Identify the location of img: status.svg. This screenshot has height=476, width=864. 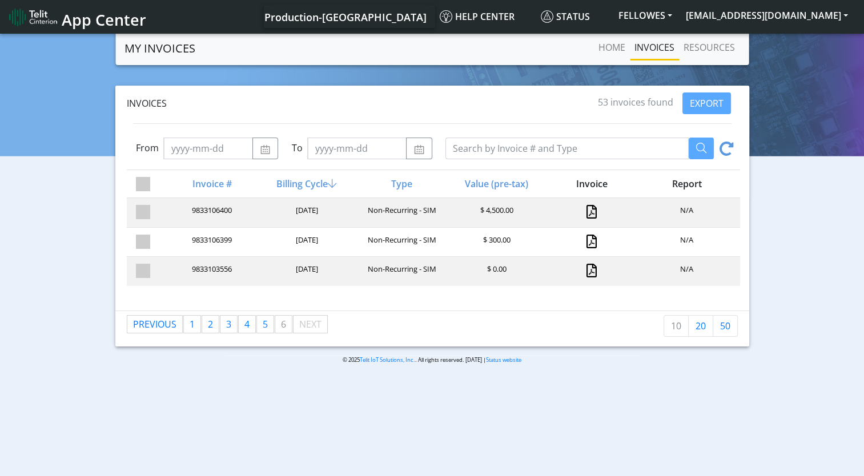
(547, 17).